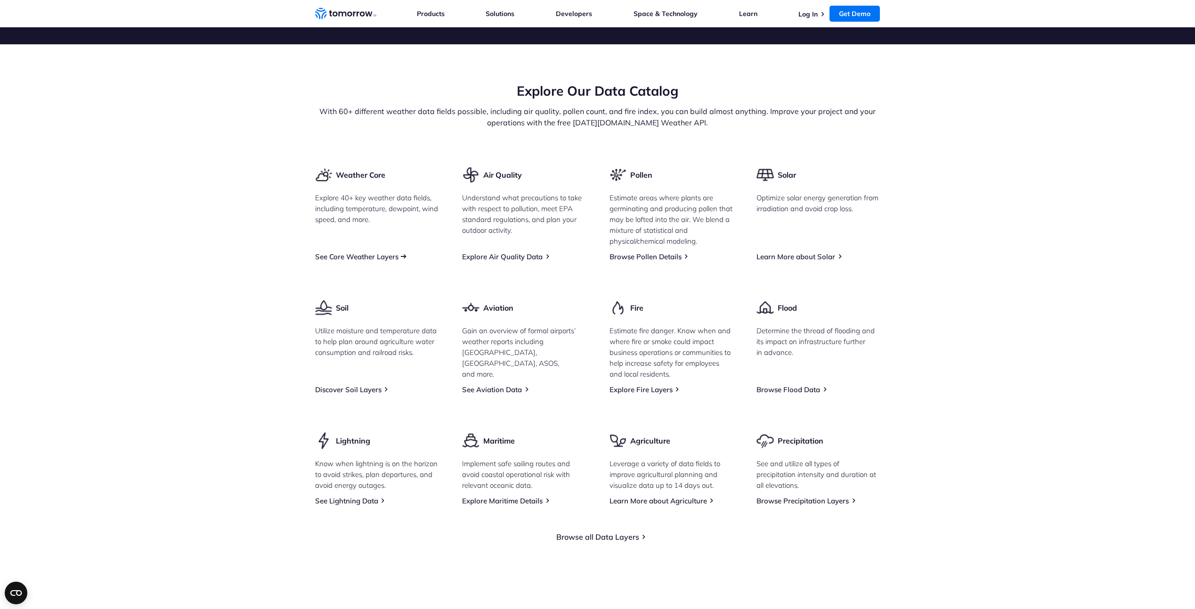 The width and height of the screenshot is (1195, 609). I want to click on h3: Aviation, so click(498, 308).